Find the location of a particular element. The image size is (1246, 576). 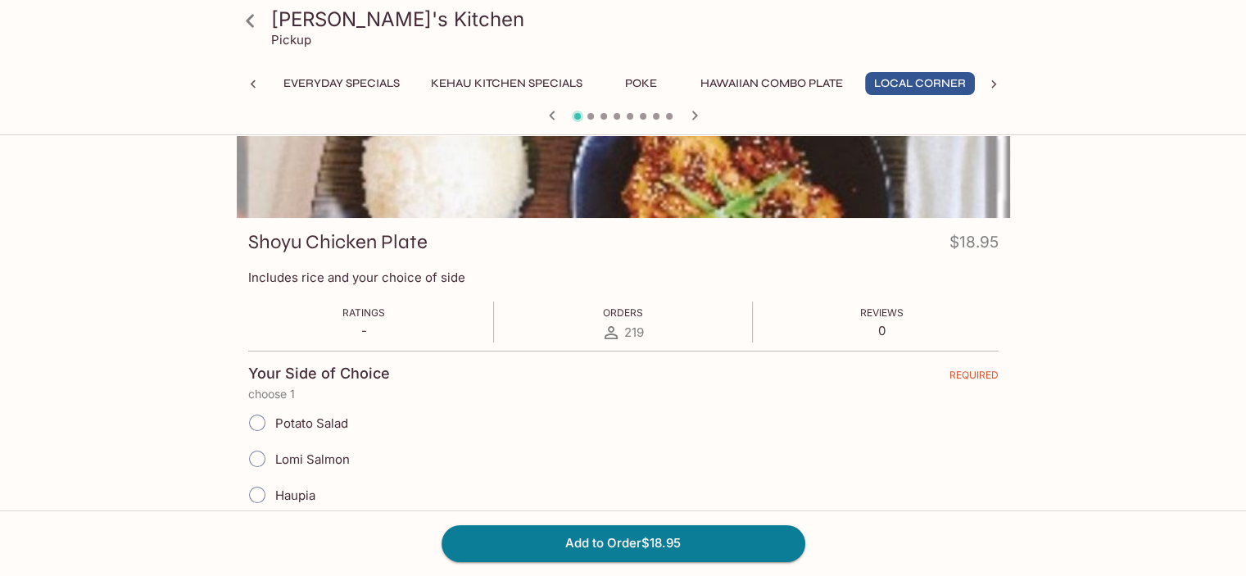

div: Shoyu Chicken Plate is located at coordinates (623, 109).